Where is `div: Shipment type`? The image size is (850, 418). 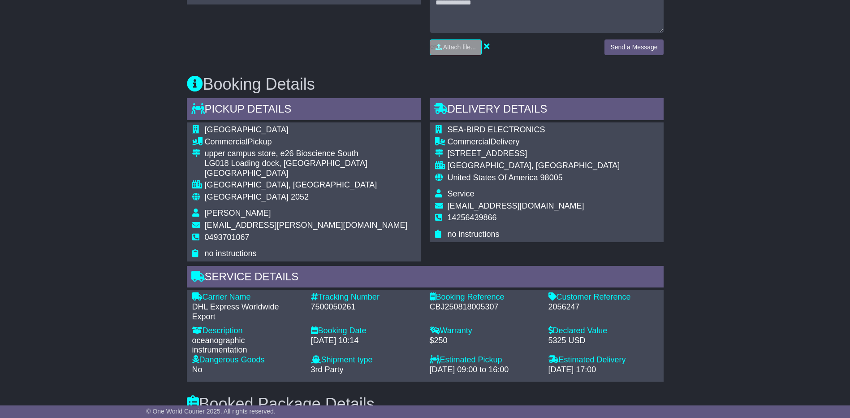
div: Shipment type is located at coordinates (366, 360).